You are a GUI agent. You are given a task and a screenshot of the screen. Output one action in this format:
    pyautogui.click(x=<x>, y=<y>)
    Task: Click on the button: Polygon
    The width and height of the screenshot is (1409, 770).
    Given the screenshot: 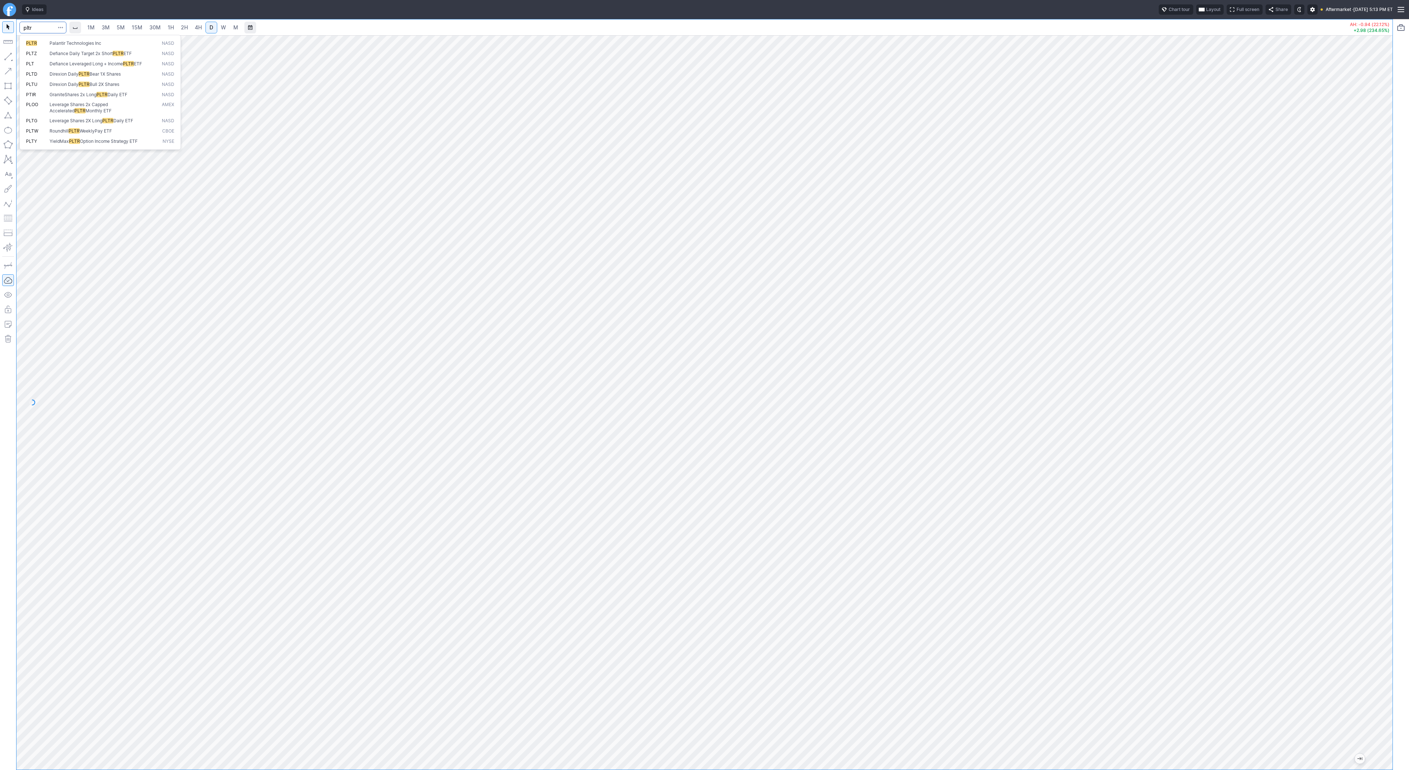 What is the action you would take?
    pyautogui.click(x=8, y=145)
    